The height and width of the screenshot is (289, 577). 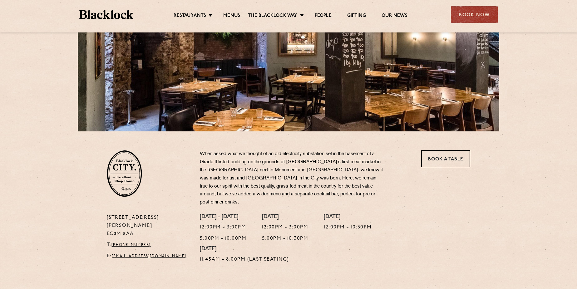 What do you see at coordinates (285, 239) in the screenshot?
I see `p: 5:00pm - 10:30pm` at bounding box center [285, 239].